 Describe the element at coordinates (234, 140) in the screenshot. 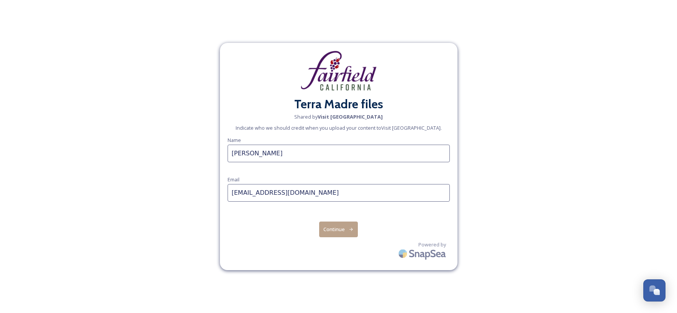

I see `span: Name` at that location.